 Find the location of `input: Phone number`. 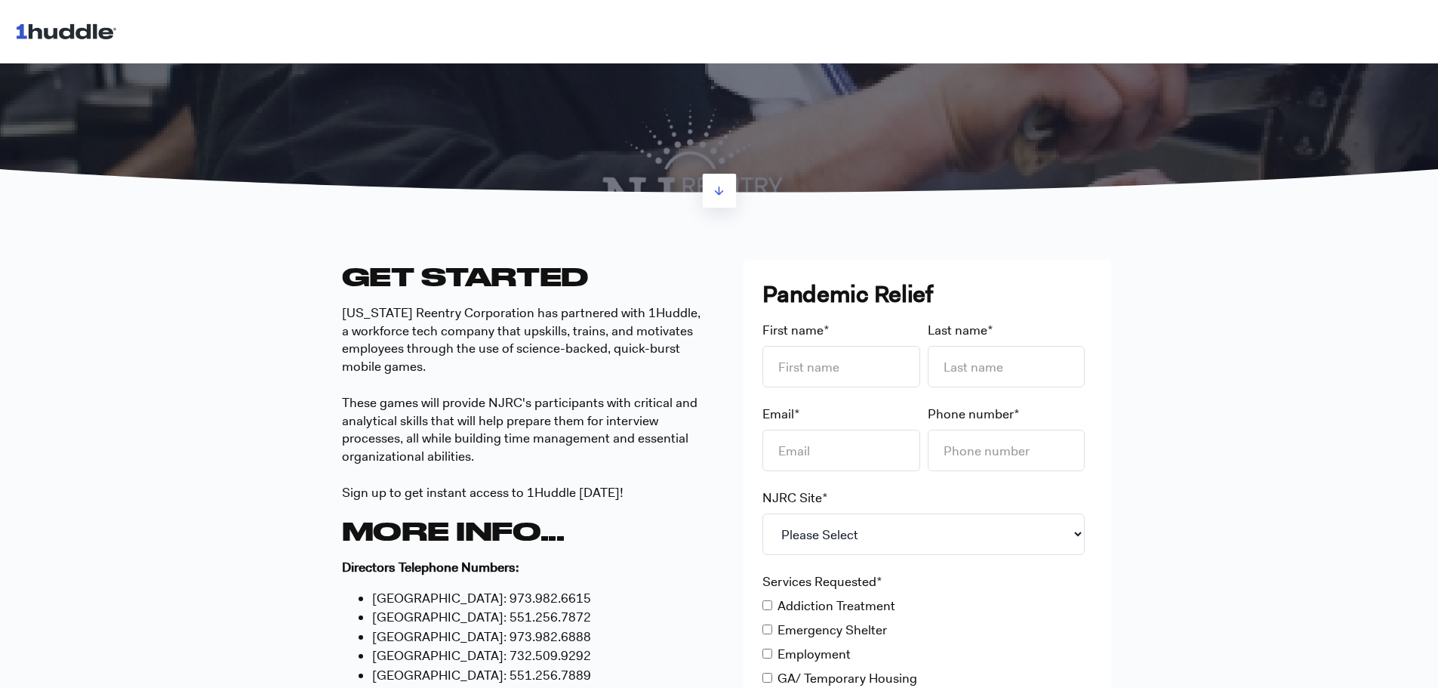

input: Phone number is located at coordinates (1006, 450).